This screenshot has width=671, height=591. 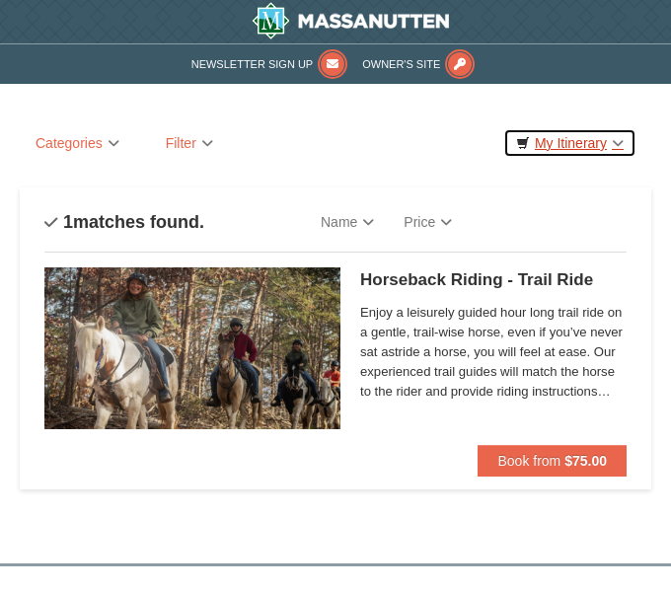 I want to click on strong: $75.00, so click(x=585, y=461).